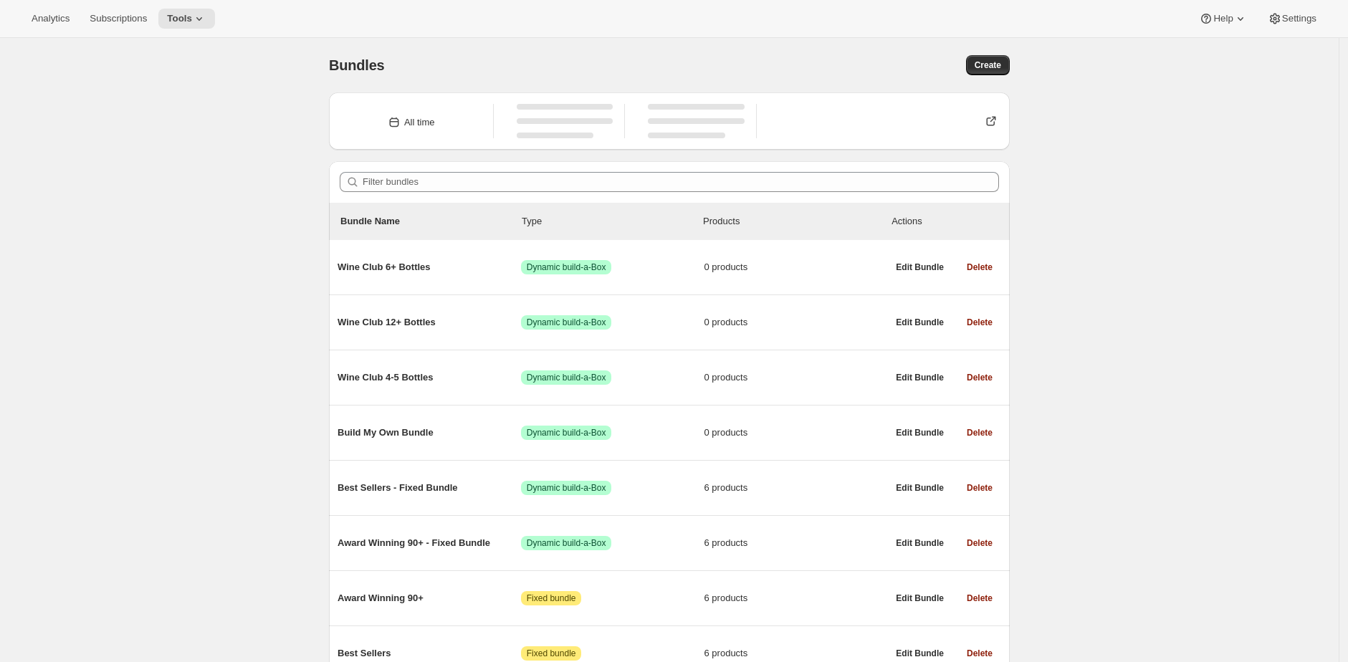 The image size is (1348, 662). I want to click on input: Filter bundles, so click(681, 182).